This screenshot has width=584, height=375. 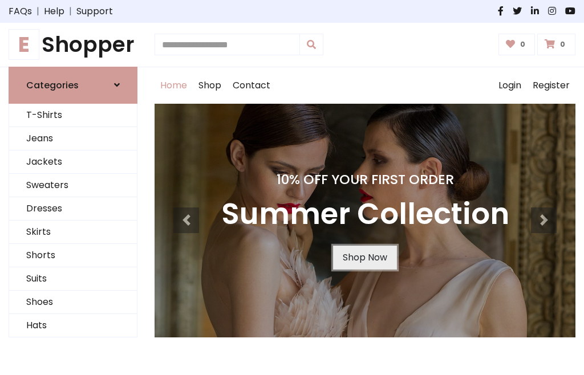 I want to click on a: Support, so click(x=95, y=11).